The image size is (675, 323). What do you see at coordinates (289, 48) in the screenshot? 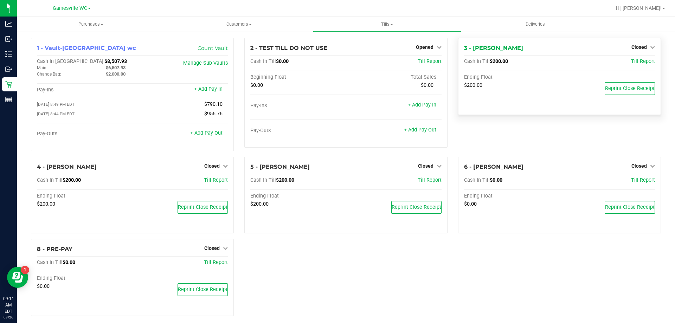
I see `span: 2 - TEST TILL DO NOT USE` at bounding box center [289, 48].